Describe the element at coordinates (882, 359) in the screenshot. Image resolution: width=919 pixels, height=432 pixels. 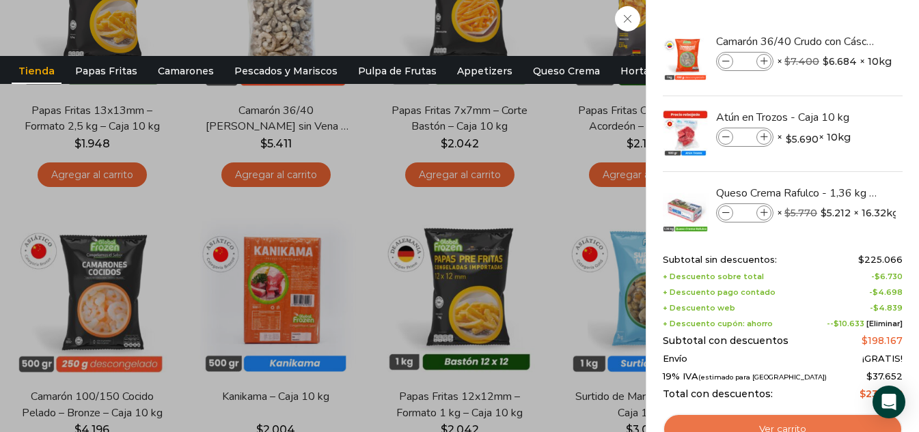
I see `span: ¡GRATIS!` at that location.